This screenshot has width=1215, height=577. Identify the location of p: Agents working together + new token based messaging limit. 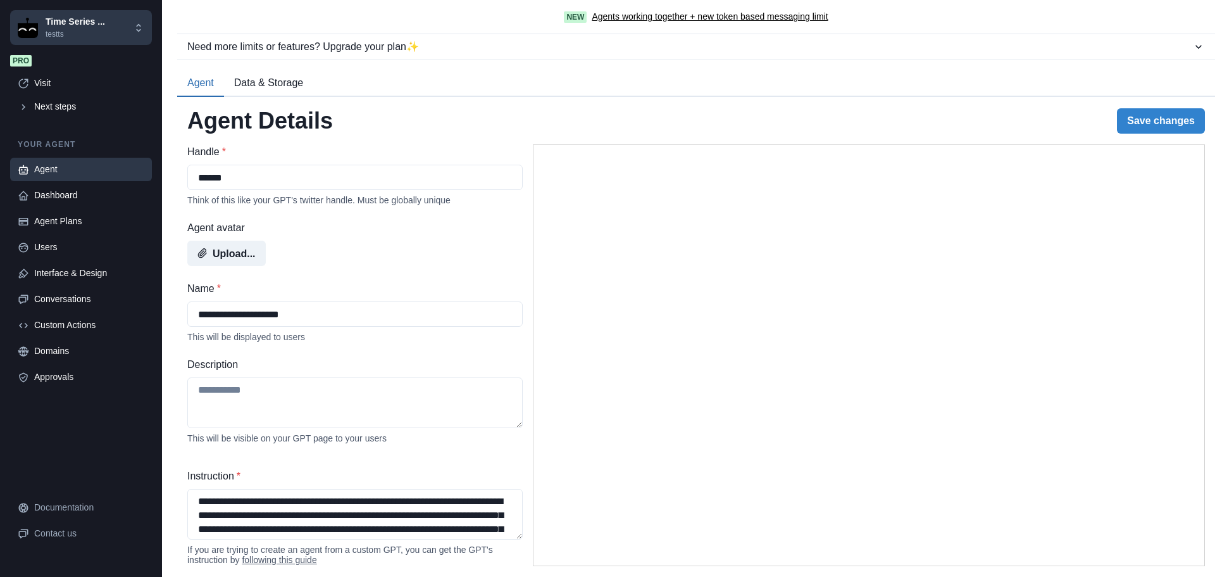
(710, 16).